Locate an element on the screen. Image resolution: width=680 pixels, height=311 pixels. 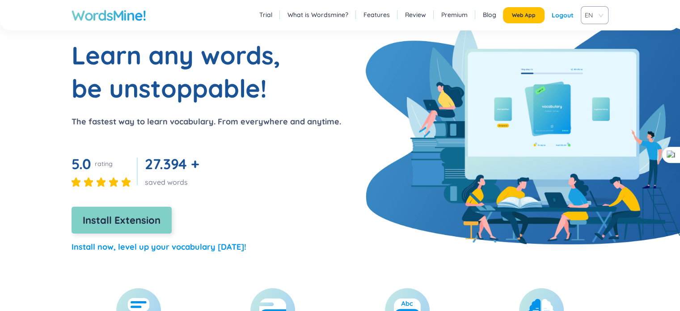
a: WordsMine! is located at coordinates (109, 15).